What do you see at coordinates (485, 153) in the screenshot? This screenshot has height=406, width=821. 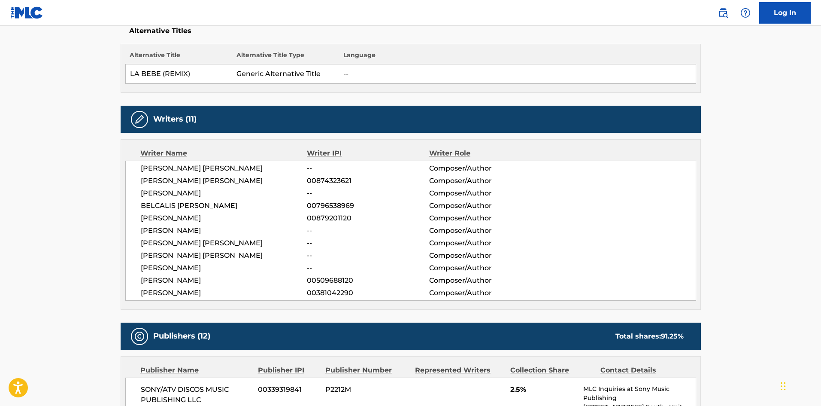 I see `div: Writer Role` at bounding box center [485, 153].